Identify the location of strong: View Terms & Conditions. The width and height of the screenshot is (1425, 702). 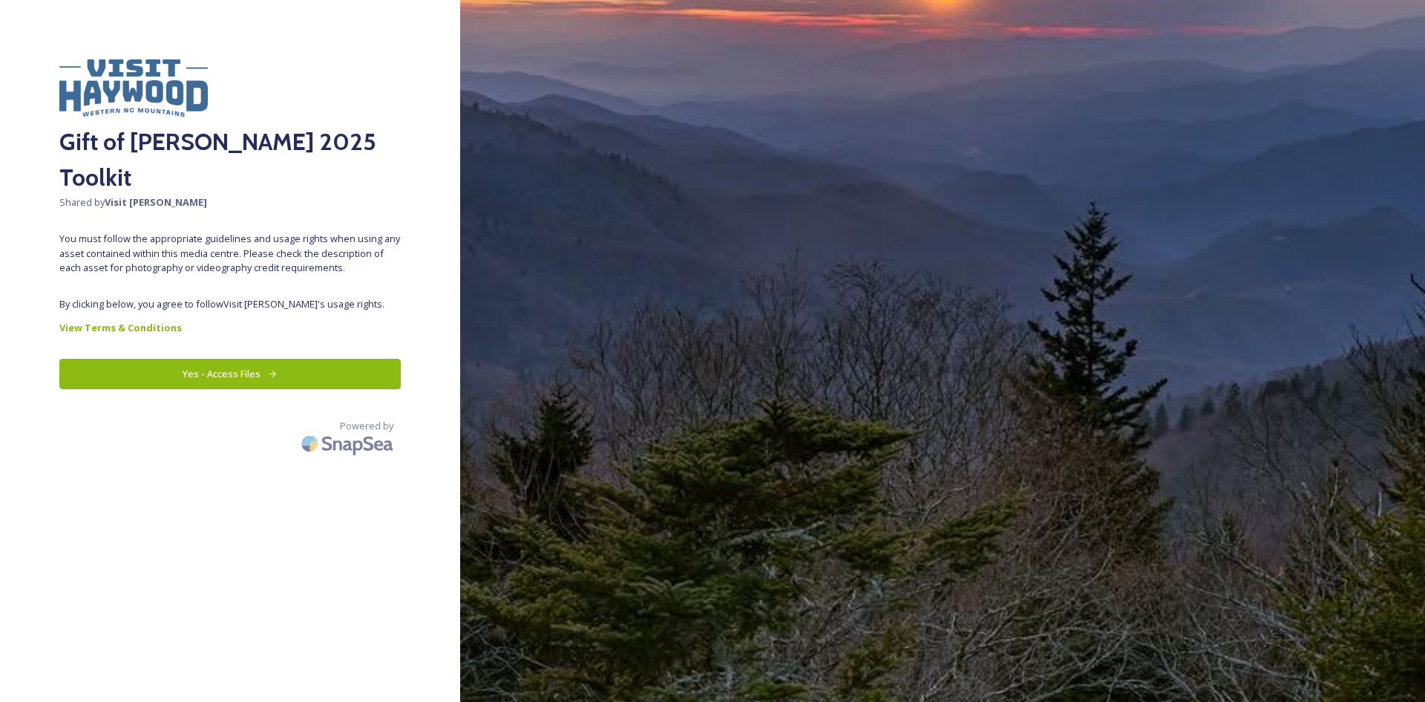
(120, 327).